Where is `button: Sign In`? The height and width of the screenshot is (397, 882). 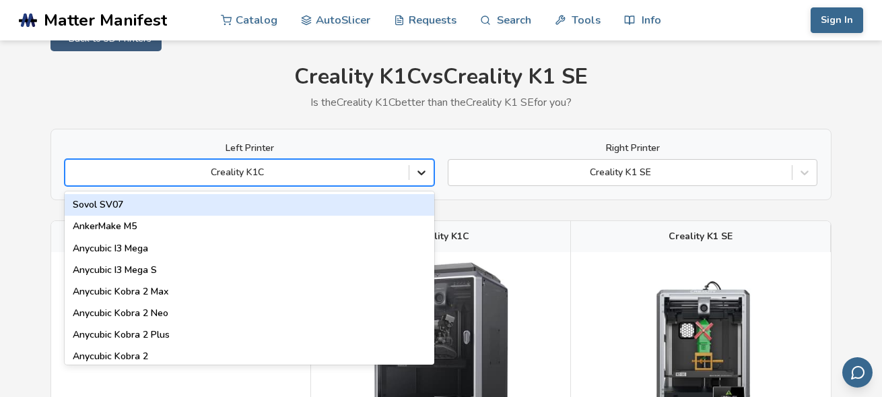
button: Sign In is located at coordinates (837, 20).